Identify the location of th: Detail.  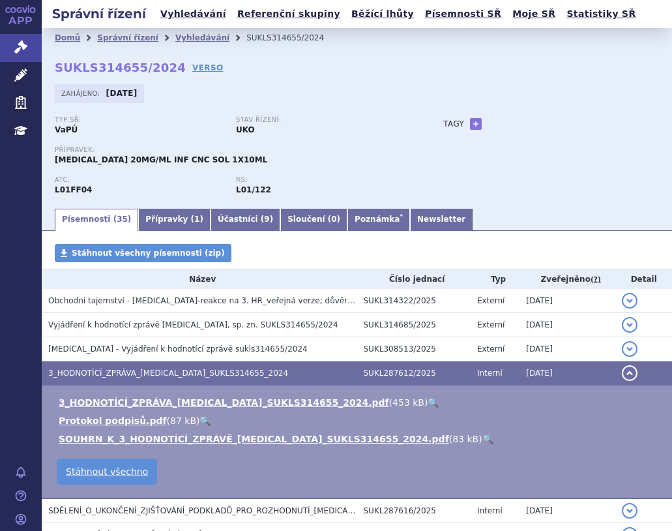
(644, 279).